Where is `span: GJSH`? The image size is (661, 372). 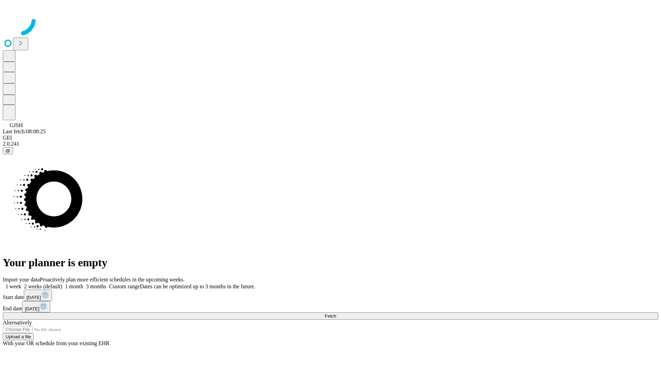
span: GJSH is located at coordinates (16, 125).